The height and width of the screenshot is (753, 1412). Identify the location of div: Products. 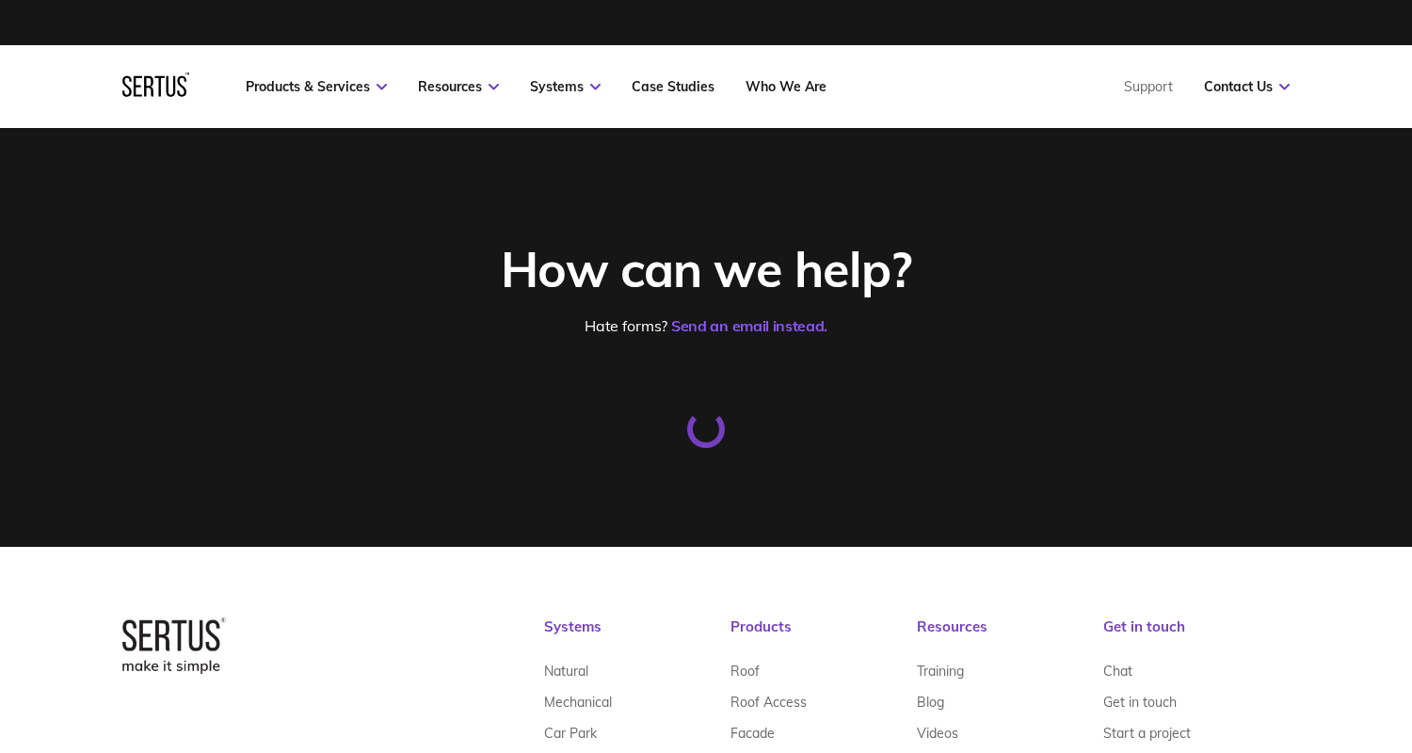
(824, 636).